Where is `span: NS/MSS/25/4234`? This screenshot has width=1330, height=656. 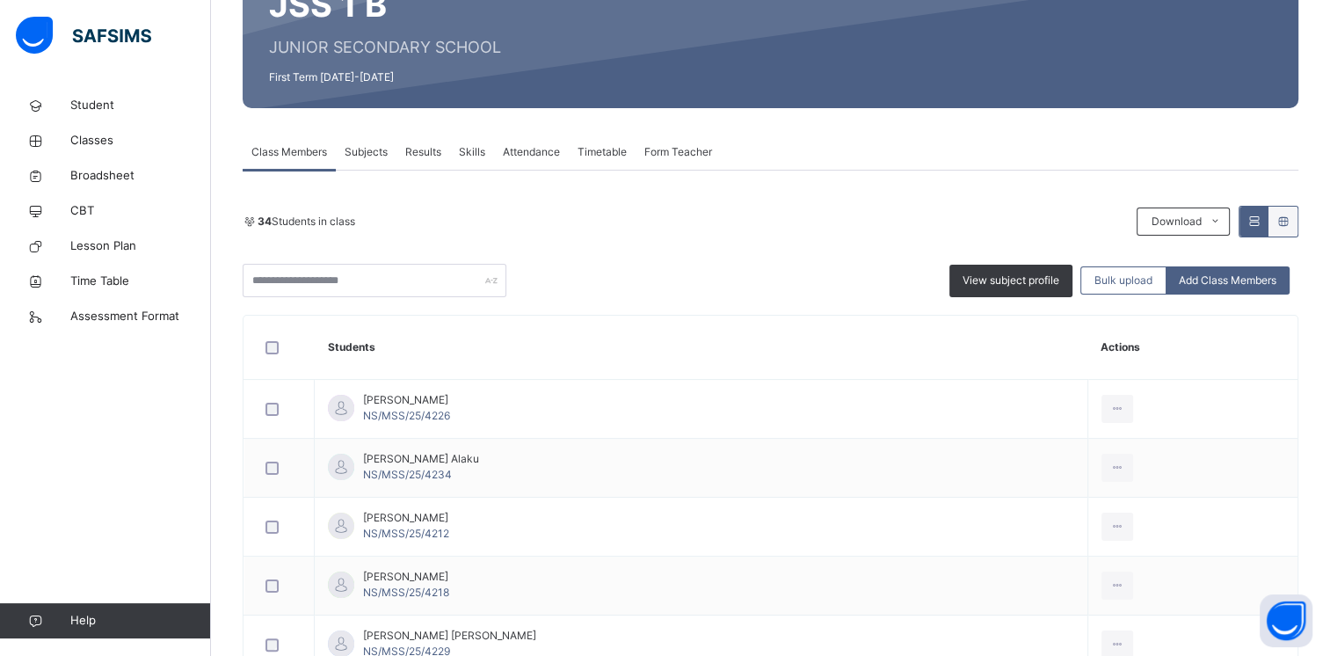 span: NS/MSS/25/4234 is located at coordinates (407, 474).